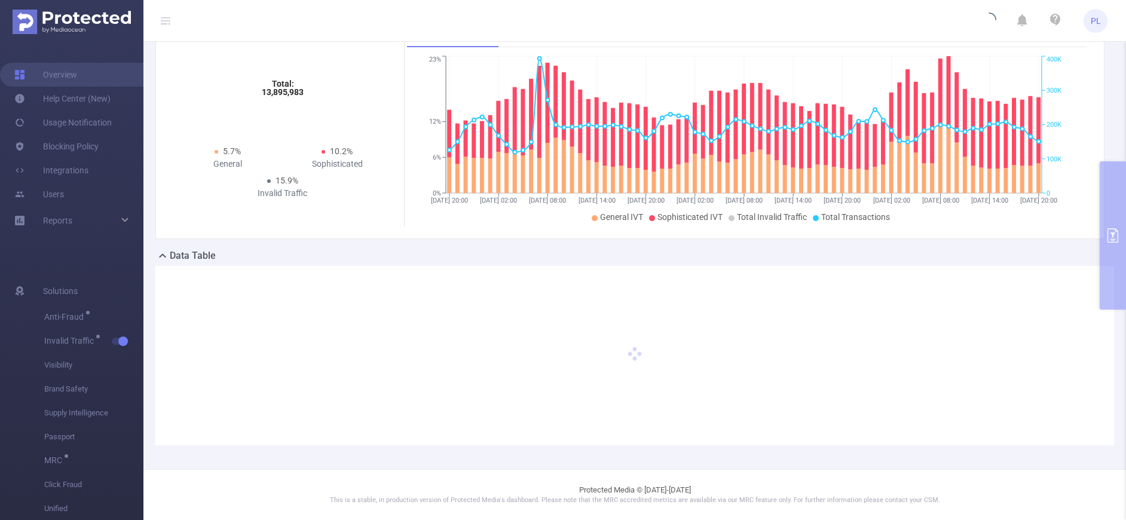  Describe the element at coordinates (437, 193) in the screenshot. I see `tspan: 0%` at that location.